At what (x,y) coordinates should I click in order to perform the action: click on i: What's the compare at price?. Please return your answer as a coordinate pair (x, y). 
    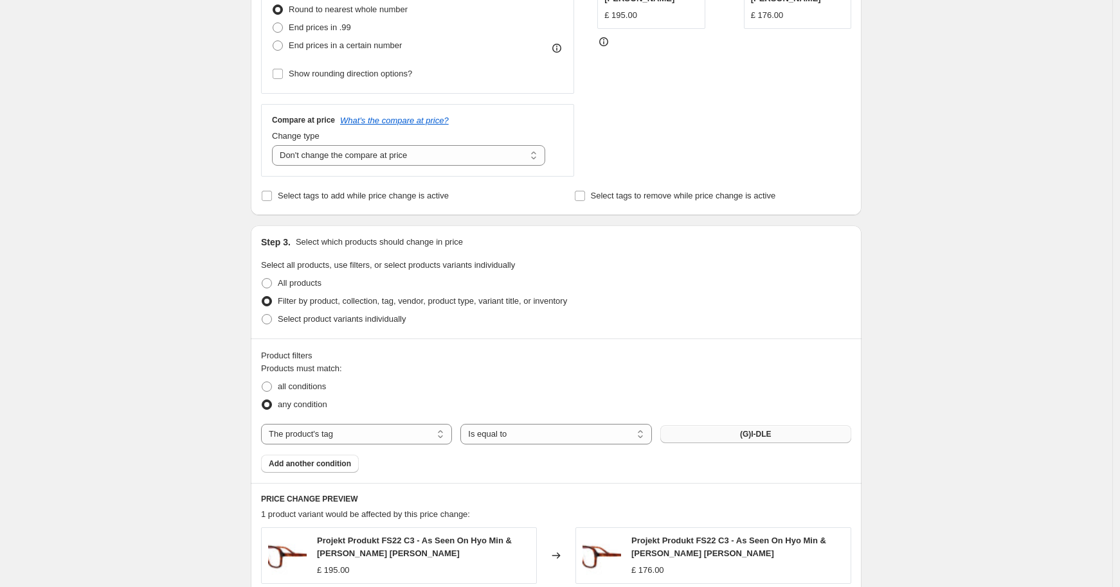
    Looking at the image, I should click on (394, 120).